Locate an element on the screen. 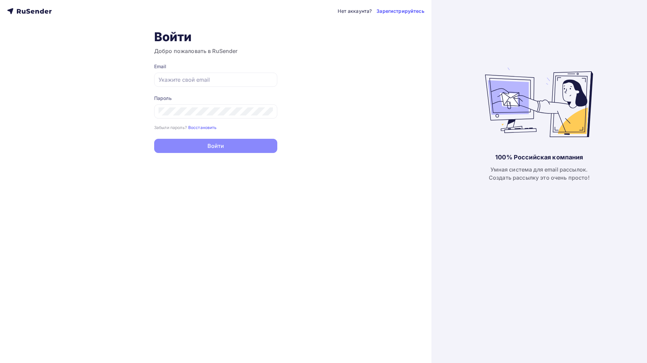 The image size is (647, 363). div: Умная система для email рассылок. Создать рассылку это очень просто! is located at coordinates (539, 173).